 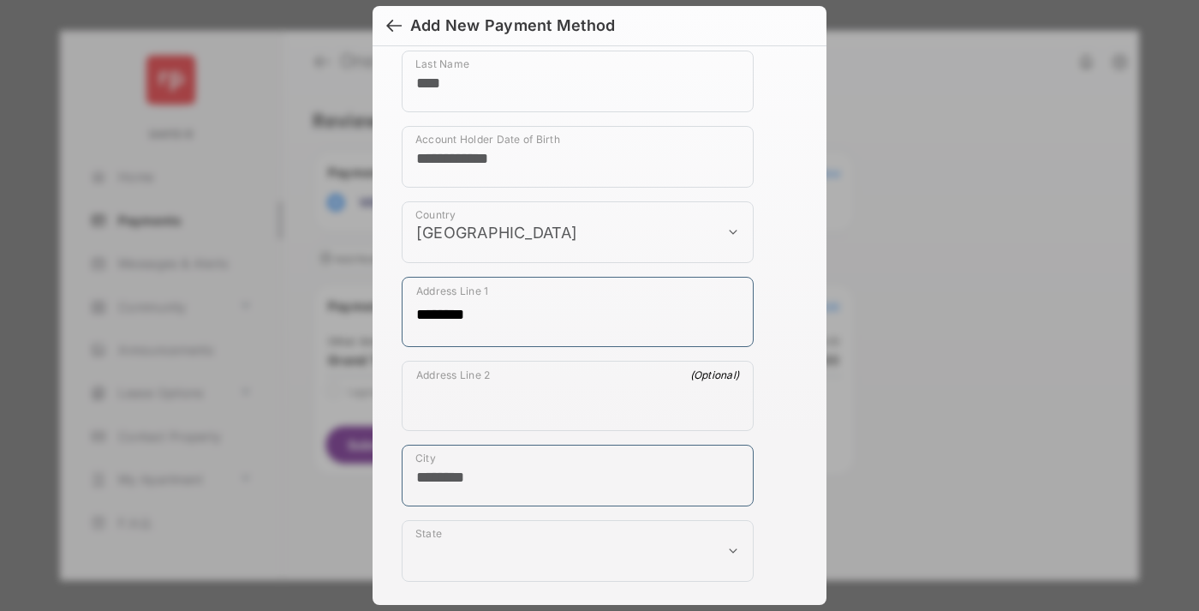 What do you see at coordinates (577, 232) in the screenshot?
I see `div: payment_method_screening[postal_addresses][country]` at bounding box center [577, 232].